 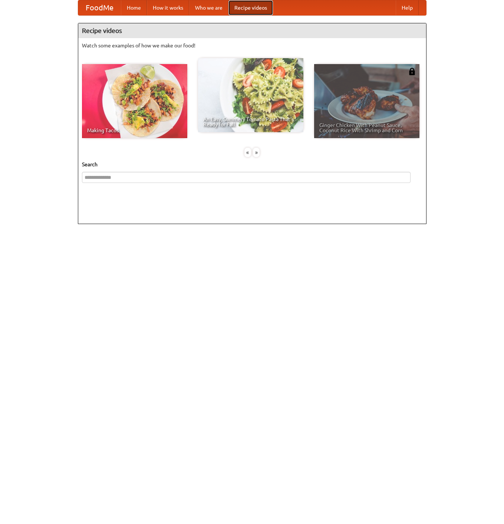 What do you see at coordinates (168, 8) in the screenshot?
I see `a: How it works` at bounding box center [168, 8].